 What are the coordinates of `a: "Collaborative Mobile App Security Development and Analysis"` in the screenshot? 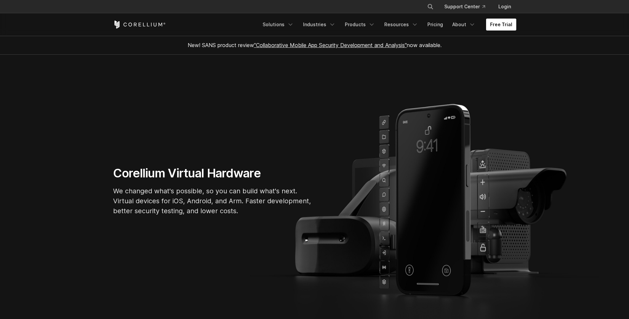 It's located at (330, 45).